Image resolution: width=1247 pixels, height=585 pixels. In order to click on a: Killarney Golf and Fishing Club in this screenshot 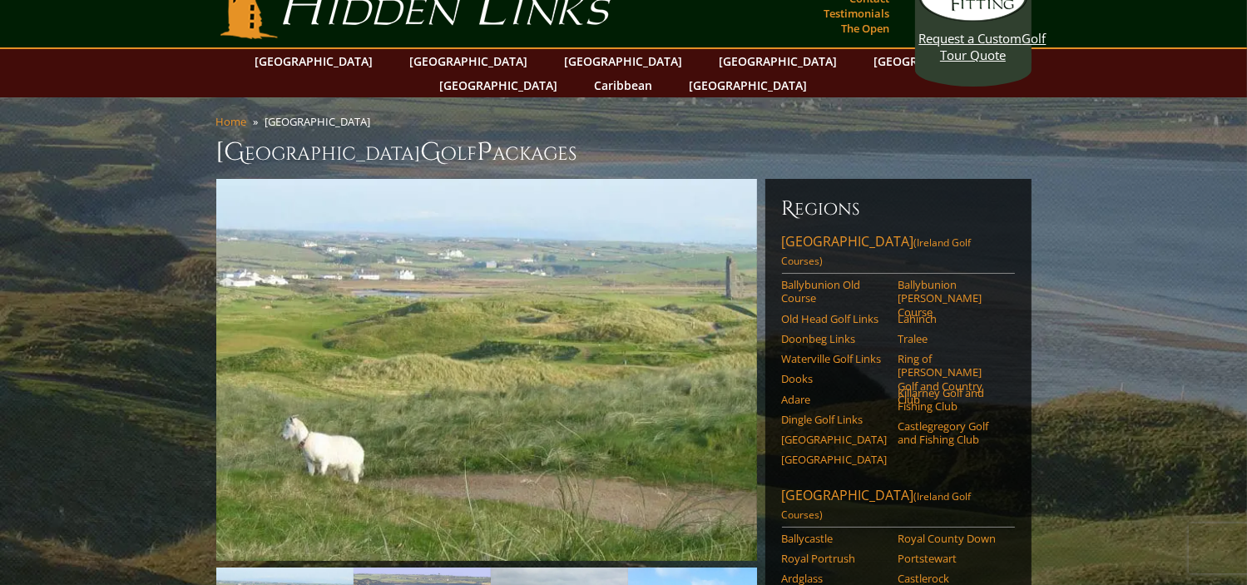, I will do `click(951, 399)`.